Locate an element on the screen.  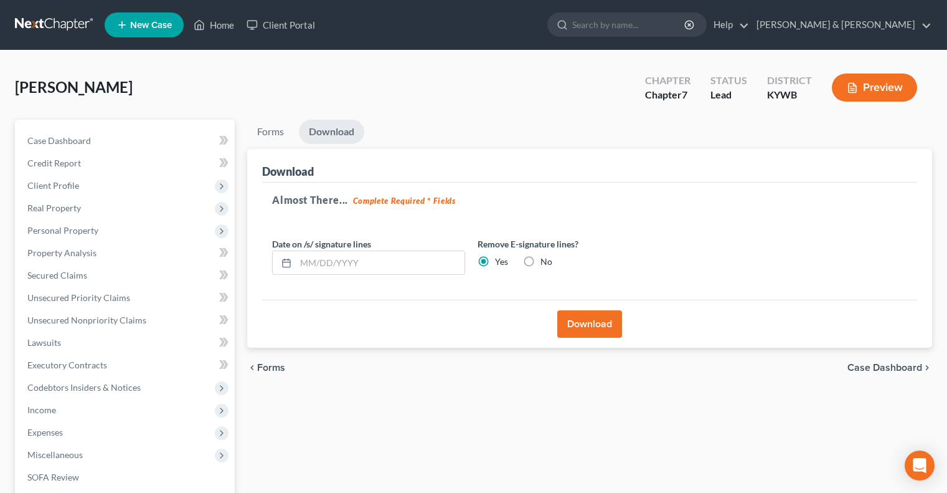
span: Credit Report is located at coordinates (54, 163).